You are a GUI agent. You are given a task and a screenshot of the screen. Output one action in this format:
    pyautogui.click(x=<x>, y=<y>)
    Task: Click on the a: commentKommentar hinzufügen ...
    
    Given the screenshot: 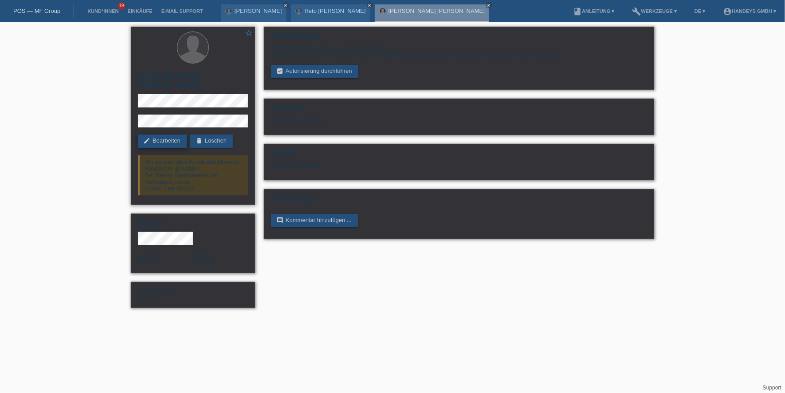 What is the action you would take?
    pyautogui.click(x=315, y=221)
    